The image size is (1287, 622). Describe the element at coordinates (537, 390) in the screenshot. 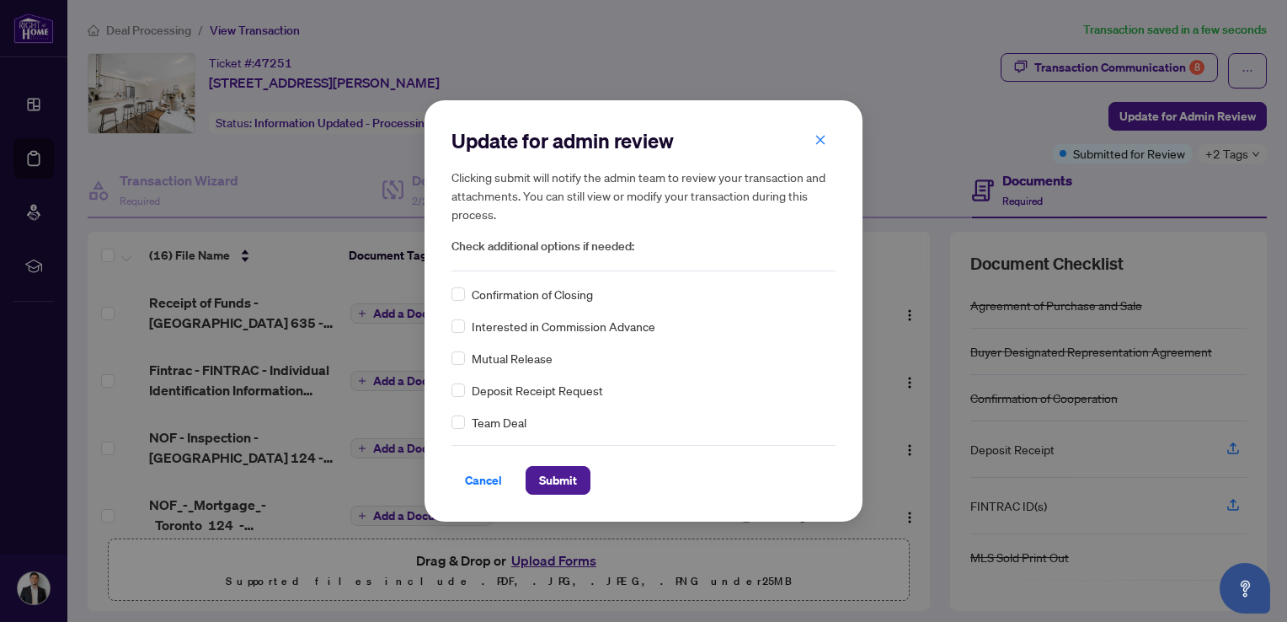

I see `span: Deposit Receipt Request` at that location.